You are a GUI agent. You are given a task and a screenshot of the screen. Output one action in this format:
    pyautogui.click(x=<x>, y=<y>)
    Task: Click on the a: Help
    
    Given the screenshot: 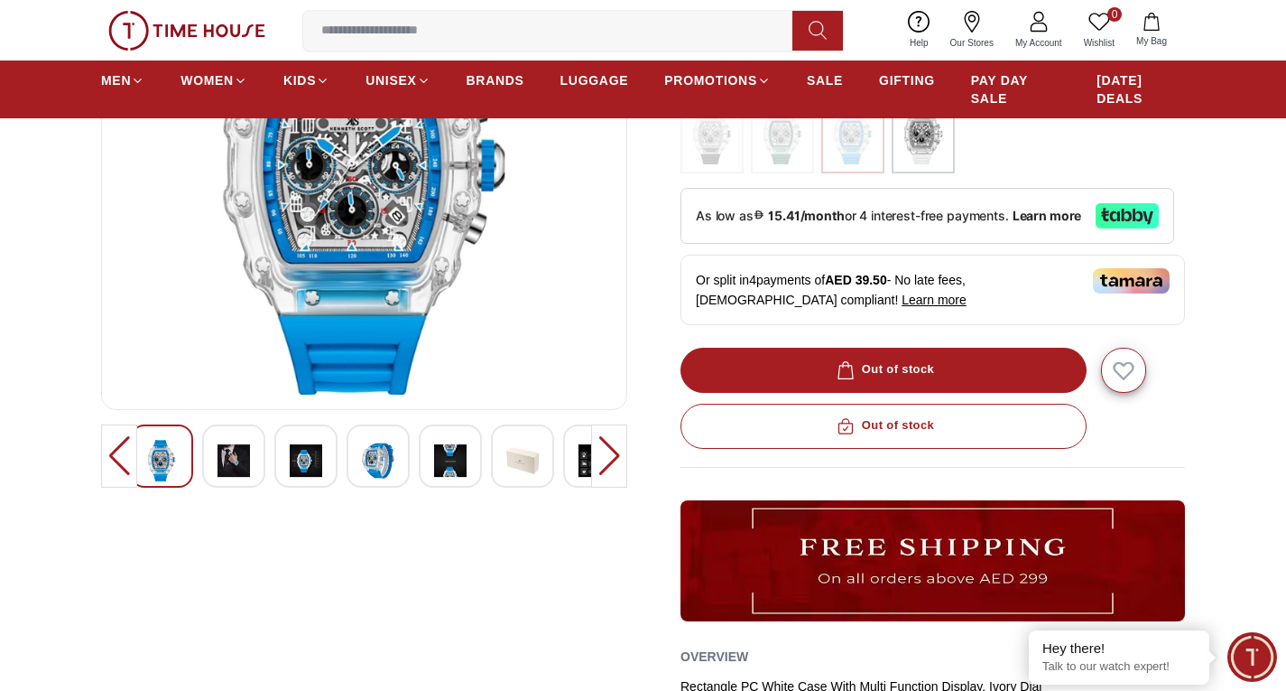 What is the action you would take?
    pyautogui.click(x=919, y=30)
    